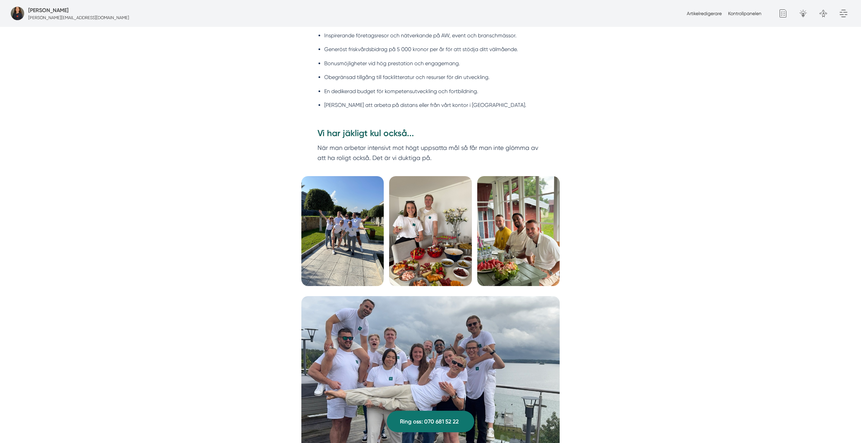 Image resolution: width=861 pixels, height=443 pixels. Describe the element at coordinates (434, 91) in the screenshot. I see `li: En dedikerad budget för kompetensutveckling och fortbildning.` at that location.